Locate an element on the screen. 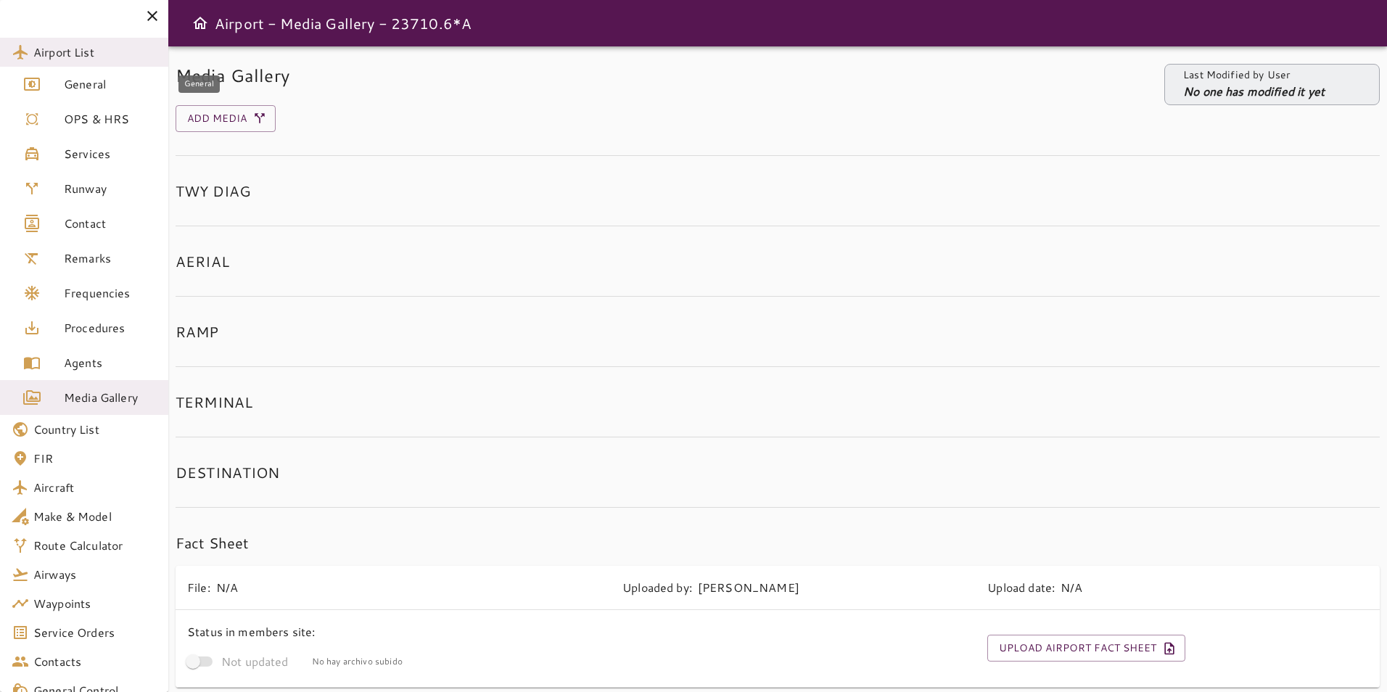 Image resolution: width=1387 pixels, height=692 pixels. h6: RAMP is located at coordinates (778, 332).